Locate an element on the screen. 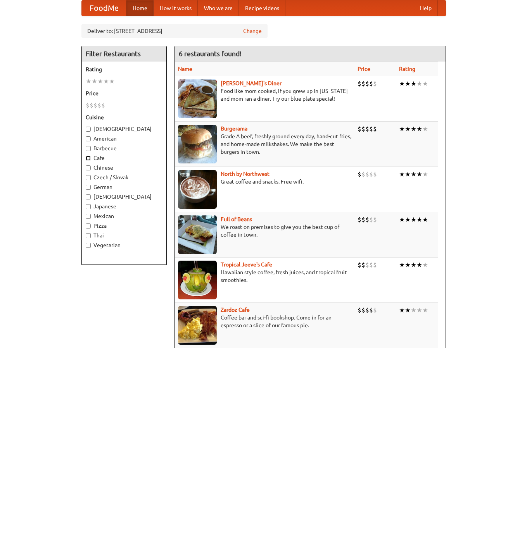  a: Price is located at coordinates (363, 69).